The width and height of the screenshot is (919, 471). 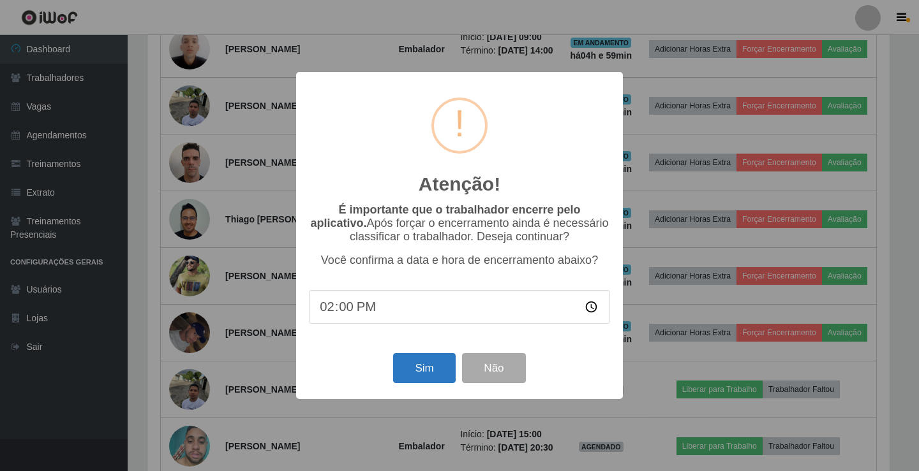 I want to click on p: Após forçar o encerramento ainda é necessário classificar o trabalhador. Deseja continuar?, so click(x=459, y=223).